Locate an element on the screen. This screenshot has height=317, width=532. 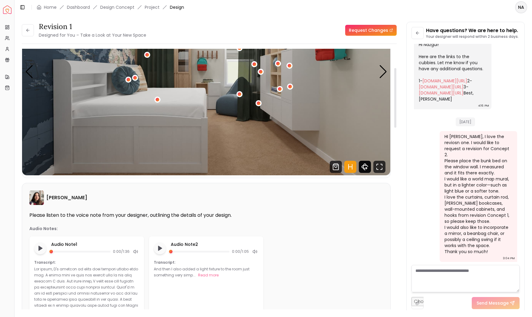
a: Home is located at coordinates (50, 7).